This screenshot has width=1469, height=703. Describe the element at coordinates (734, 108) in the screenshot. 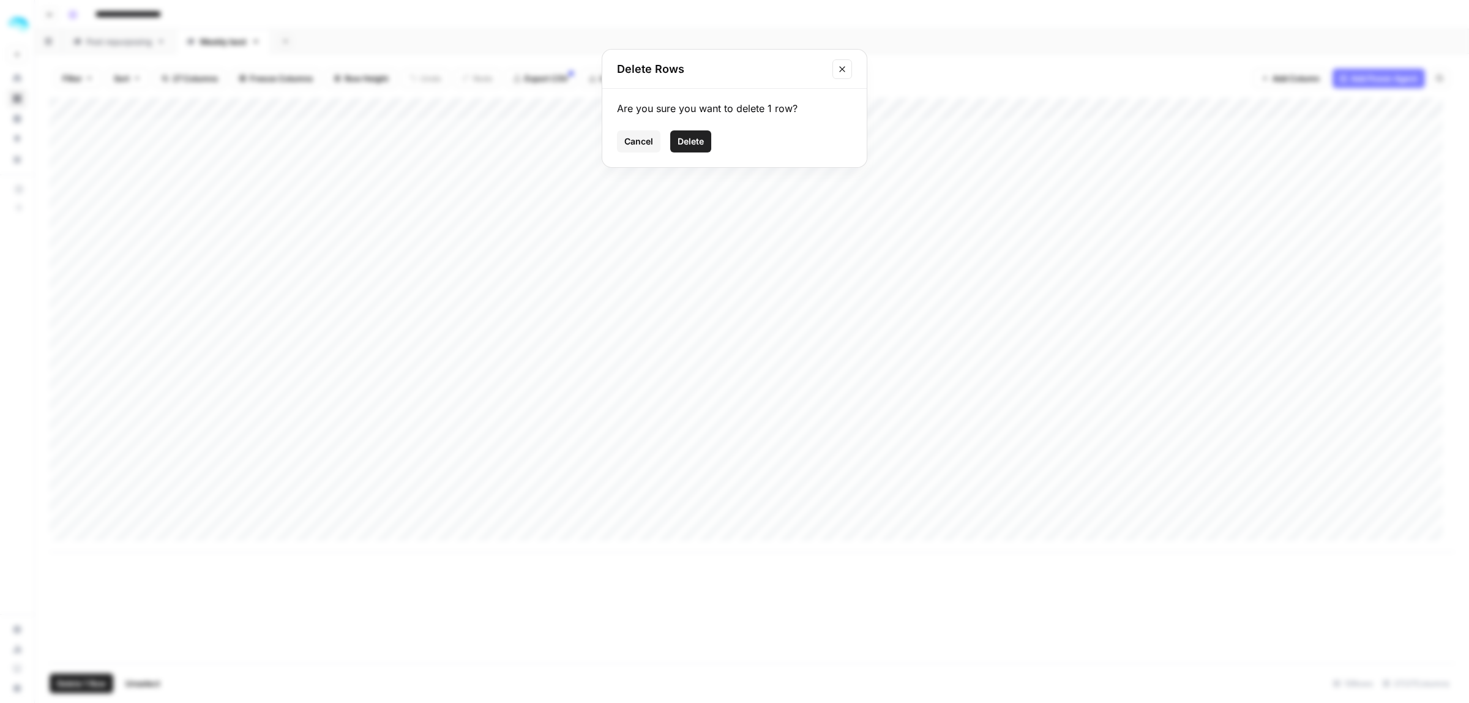

I see `div: Are you sure you want to delete 1 row?` at that location.